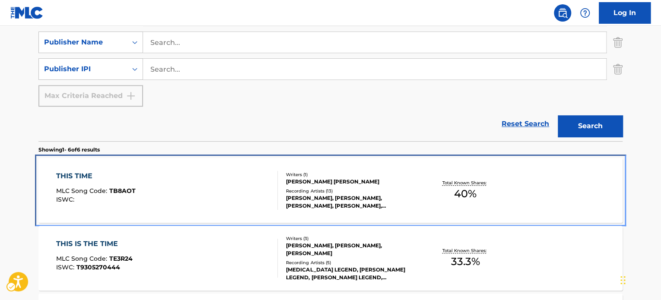  What do you see at coordinates (94, 244) in the screenshot?
I see `div: THIS IS THE TIME` at bounding box center [94, 244].